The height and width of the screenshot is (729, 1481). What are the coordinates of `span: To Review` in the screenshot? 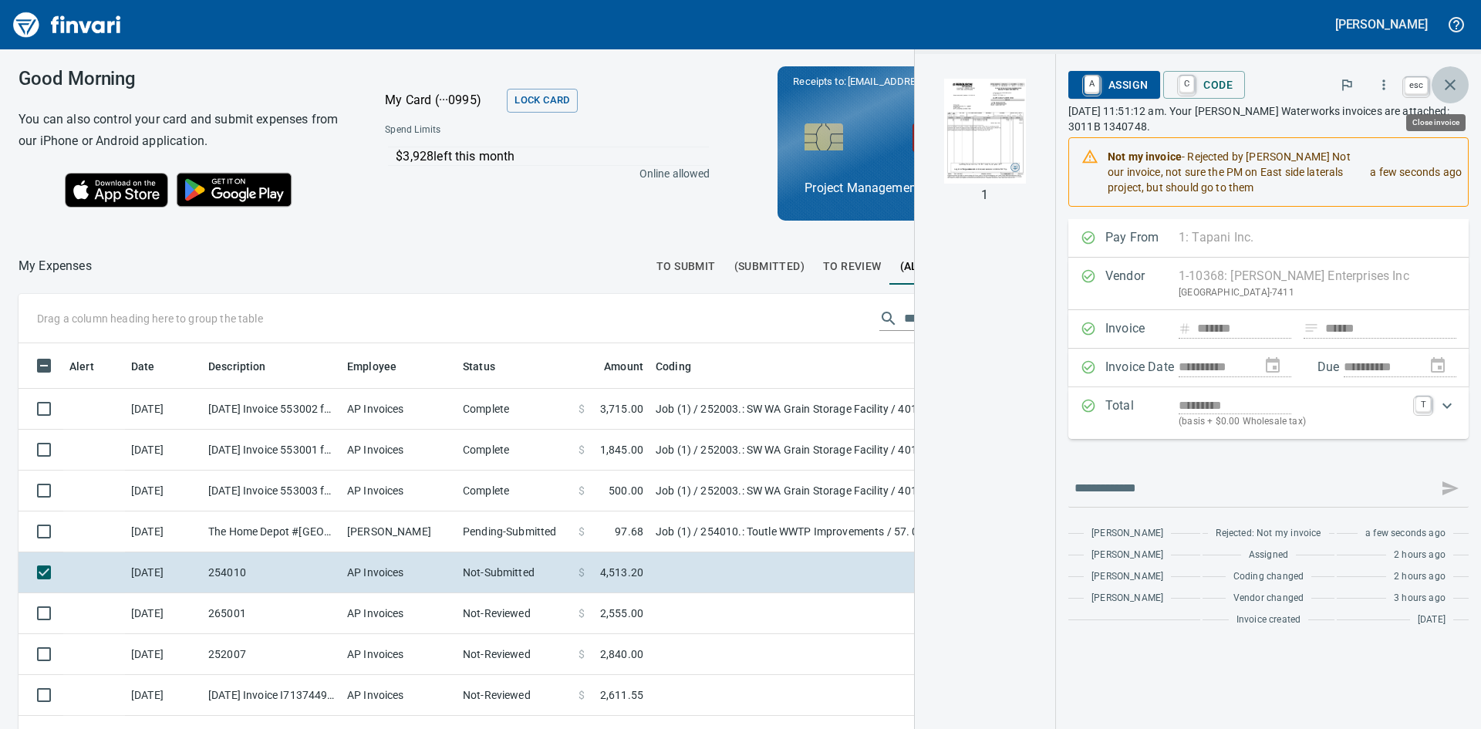 It's located at (852, 266).